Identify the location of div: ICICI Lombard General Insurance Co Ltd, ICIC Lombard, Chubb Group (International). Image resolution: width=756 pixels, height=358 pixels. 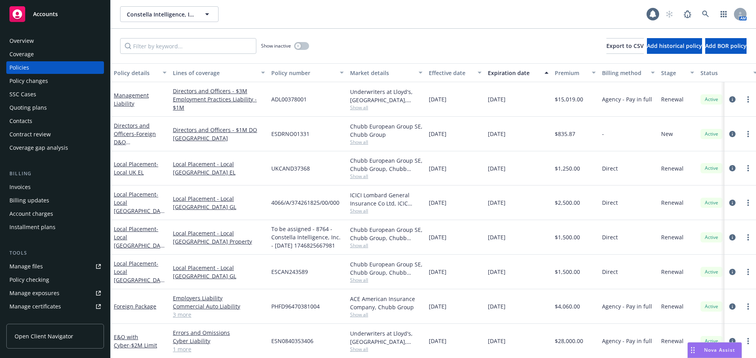
(386, 200).